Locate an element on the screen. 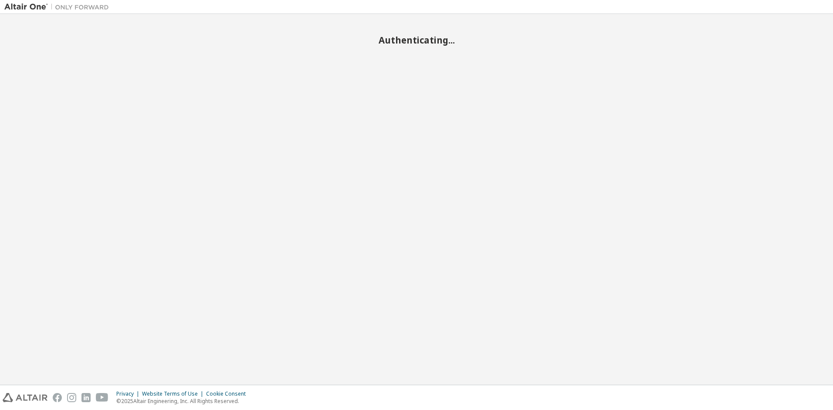 This screenshot has width=833, height=410. img: youtube.svg is located at coordinates (102, 398).